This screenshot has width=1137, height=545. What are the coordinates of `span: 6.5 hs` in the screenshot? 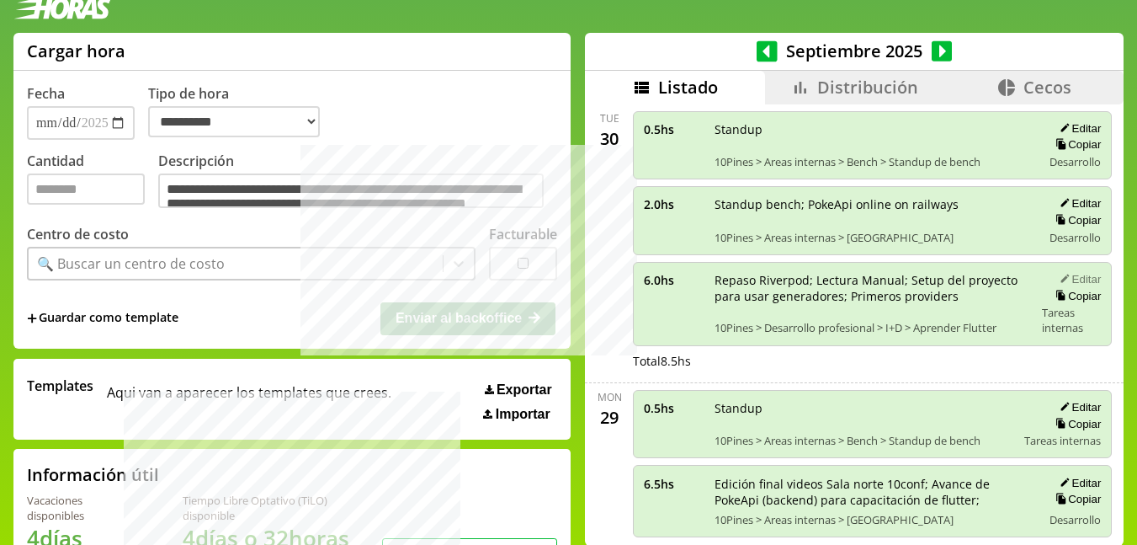 It's located at (673, 483).